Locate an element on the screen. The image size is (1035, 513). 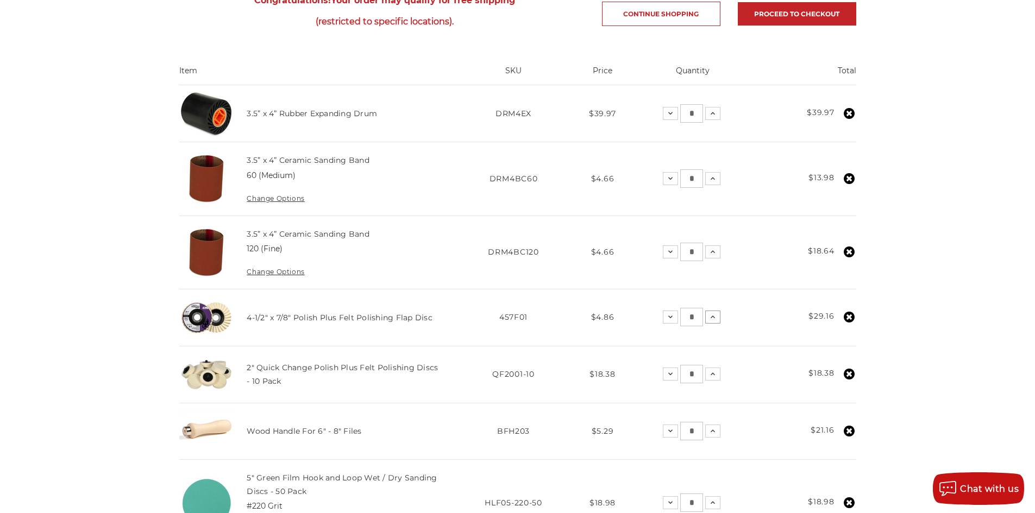
th: Item is located at coordinates (316, 75).